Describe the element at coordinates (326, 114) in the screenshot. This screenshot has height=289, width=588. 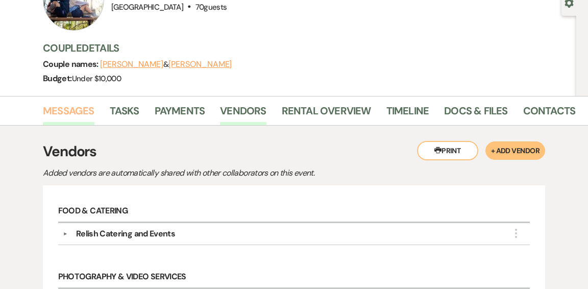
I see `a: Rental Overview` at that location.